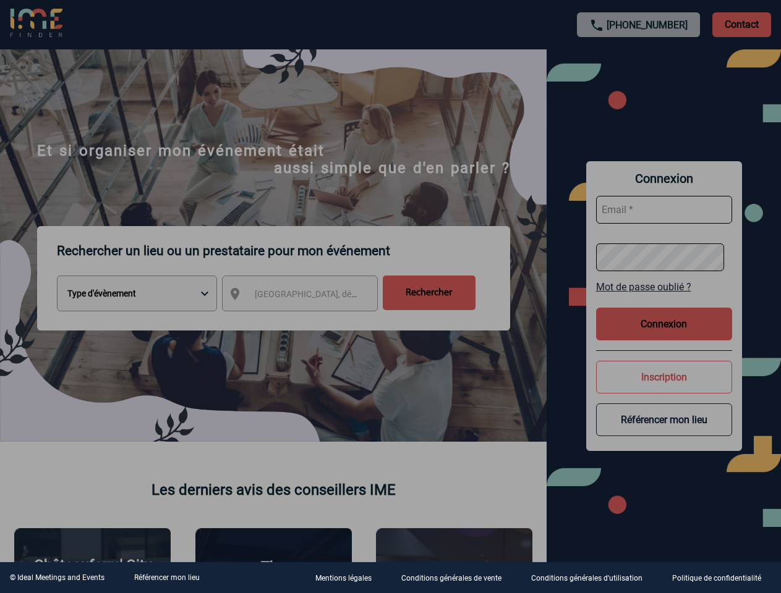 This screenshot has width=781, height=593. Describe the element at coordinates (587, 579) in the screenshot. I see `p: Conditions générales d'utilisation` at that location.